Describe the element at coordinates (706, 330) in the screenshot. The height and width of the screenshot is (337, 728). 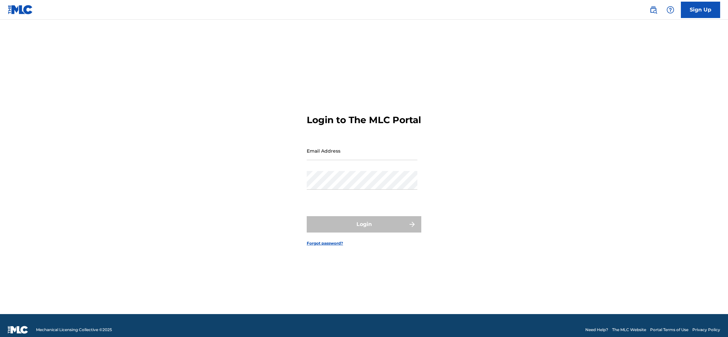
I see `a: Privacy Policy` at that location.